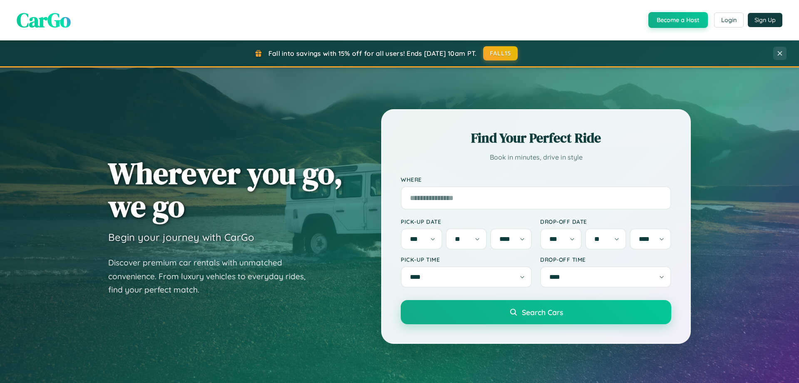  Describe the element at coordinates (678, 20) in the screenshot. I see `button: Become a Host` at that location.